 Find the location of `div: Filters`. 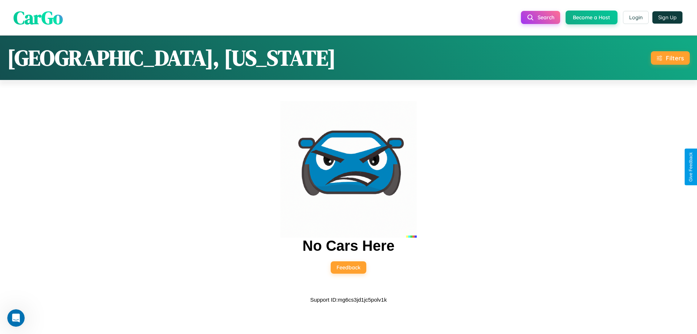

div: Filters is located at coordinates (675, 58).